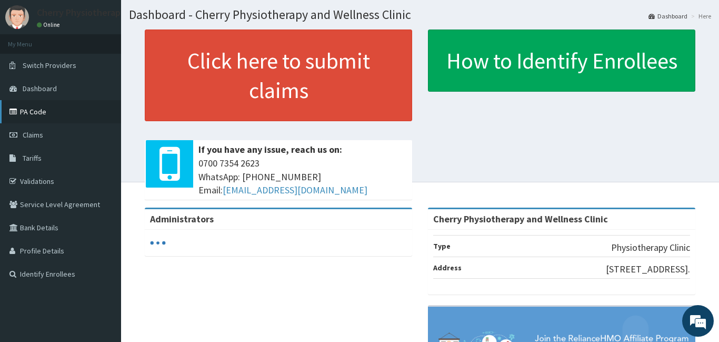 The width and height of the screenshot is (719, 342). What do you see at coordinates (562, 61) in the screenshot?
I see `a: How to Identify Enrollees` at bounding box center [562, 61].